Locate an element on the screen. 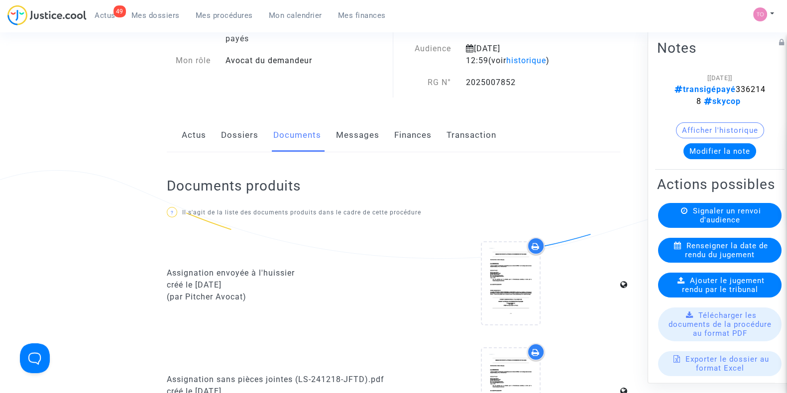 This screenshot has height=393, width=787. div: Assignation envoyée à l'huissier is located at coordinates (276, 273).